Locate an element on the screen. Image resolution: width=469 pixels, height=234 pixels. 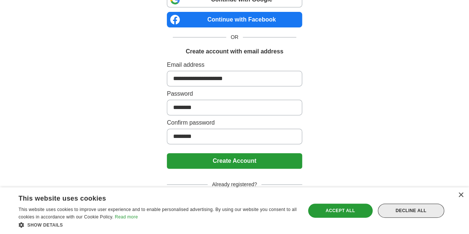
h1: Create account with email address is located at coordinates (234, 52).